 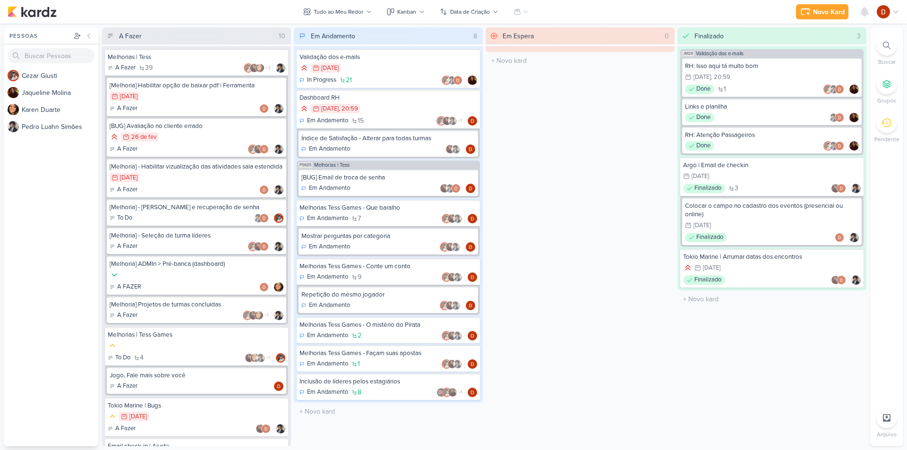 What do you see at coordinates (361, 121) in the screenshot?
I see `span: 15` at bounding box center [361, 121].